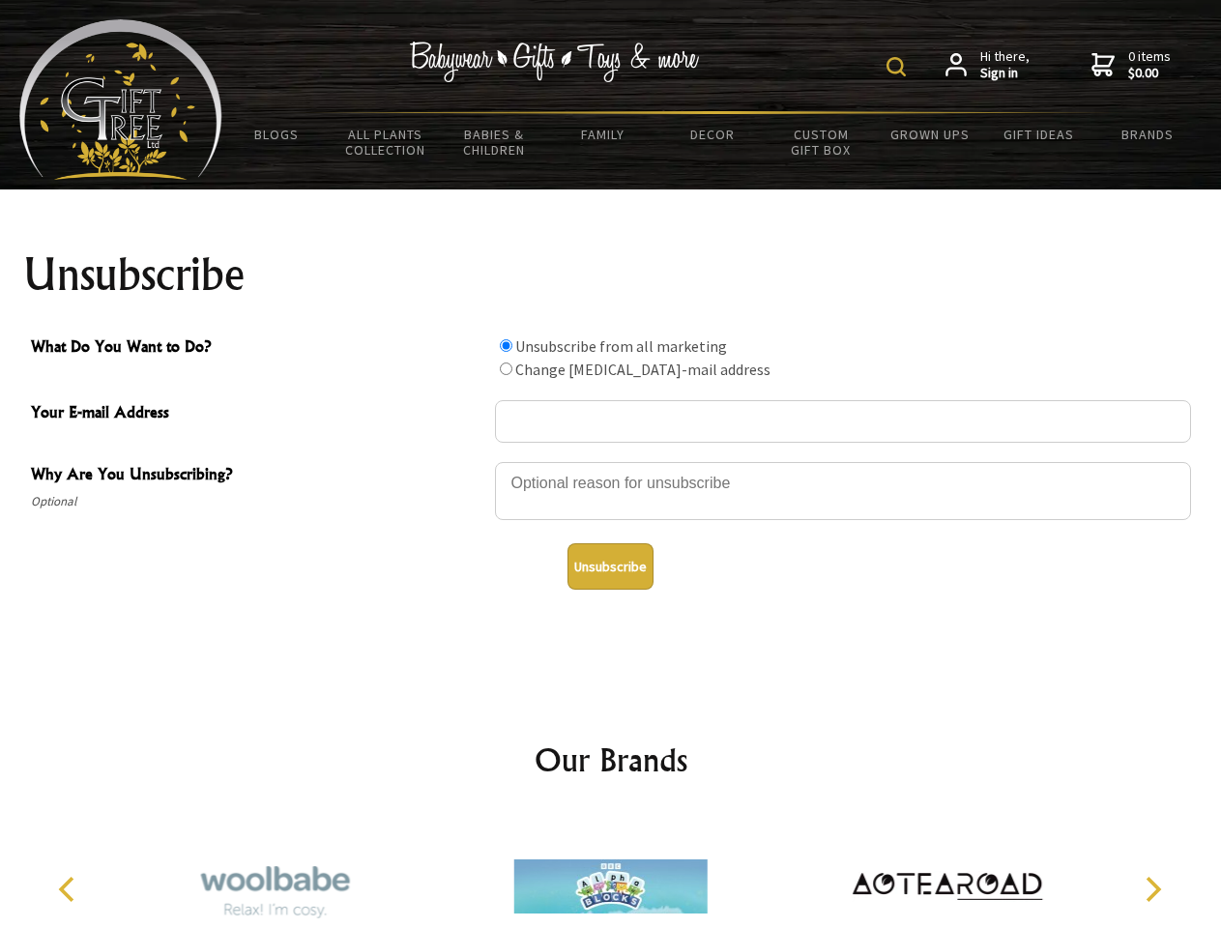 This screenshot has width=1221, height=928. What do you see at coordinates (494, 142) in the screenshot?
I see `a: Babies & Children` at bounding box center [494, 142].